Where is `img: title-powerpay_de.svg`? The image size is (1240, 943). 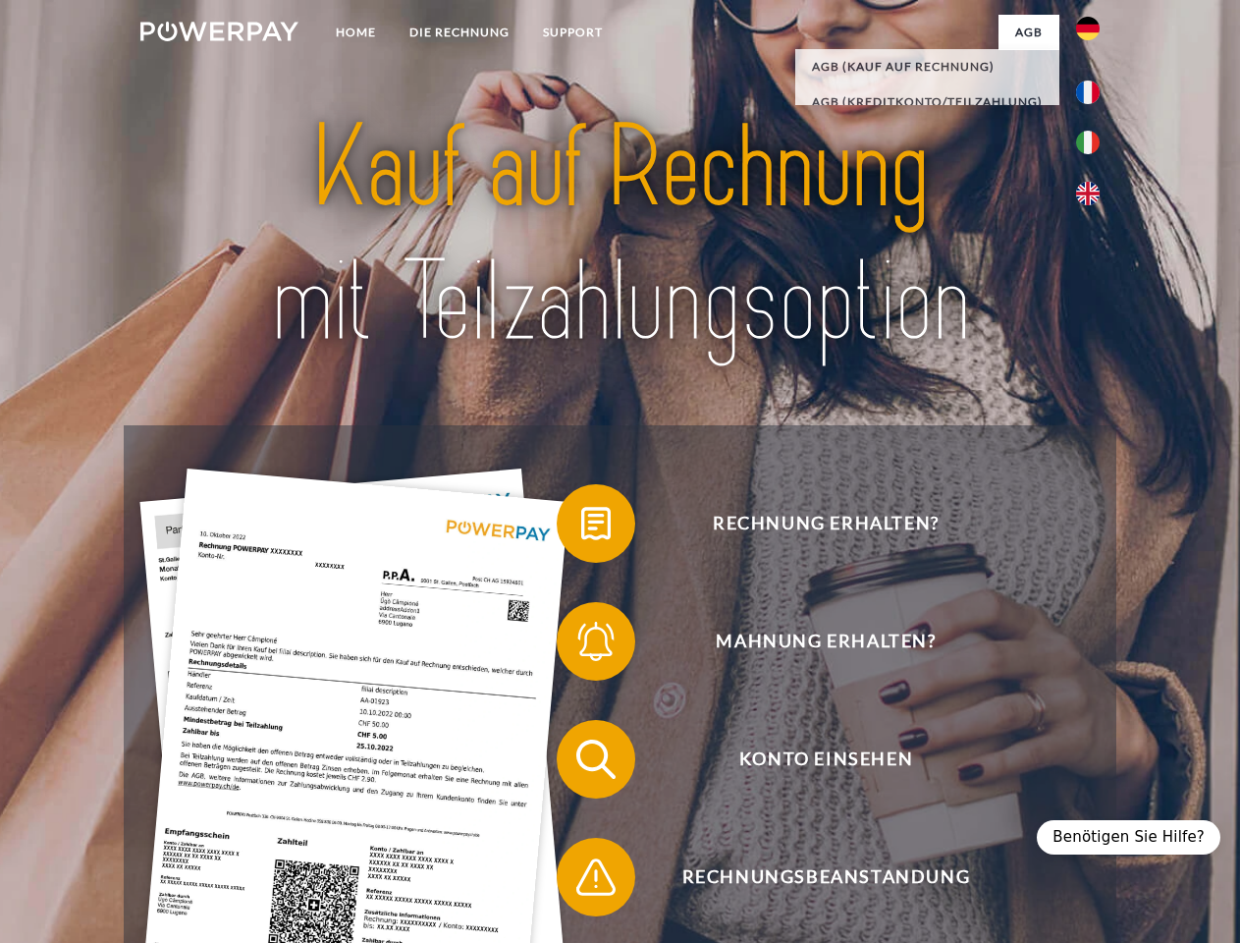
img: title-powerpay_de.svg is located at coordinates (620, 235).